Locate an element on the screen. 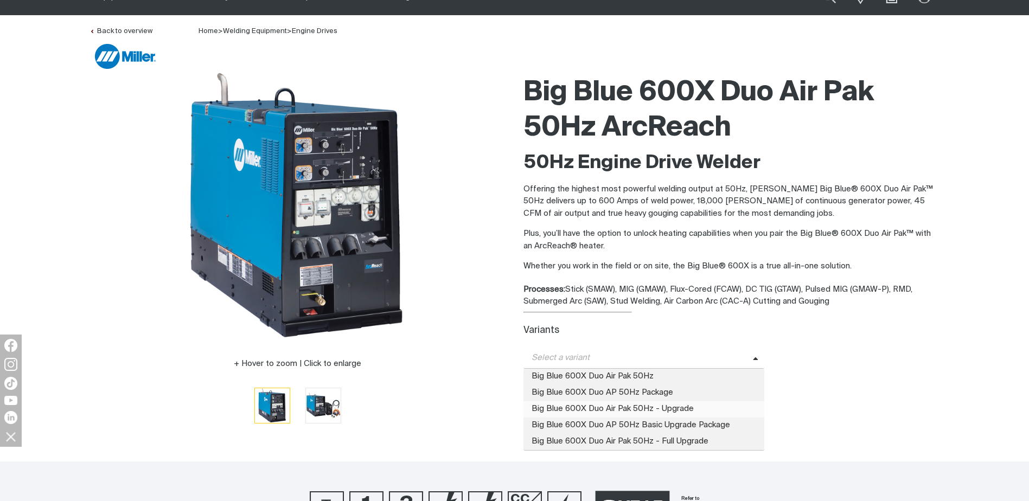 The width and height of the screenshot is (1029, 501). span: Big Blue 600X Duo AP 50Hz Package is located at coordinates (644, 393).